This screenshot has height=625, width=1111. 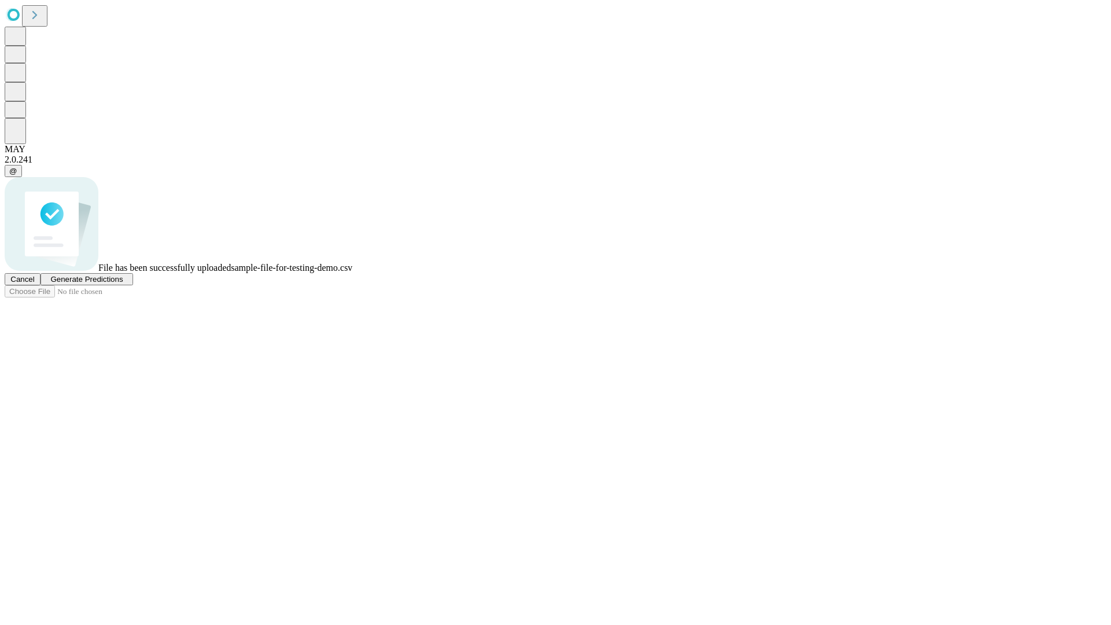 What do you see at coordinates (86, 279) in the screenshot?
I see `span: Generate Predictions` at bounding box center [86, 279].